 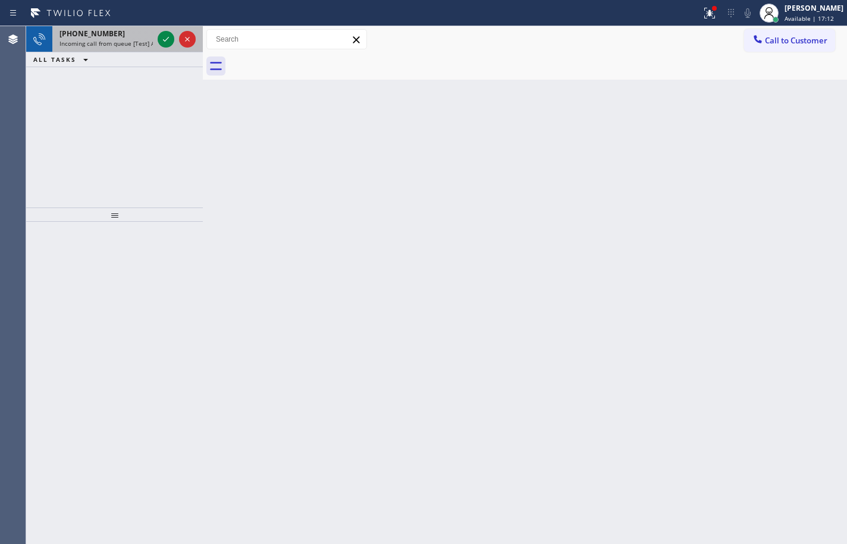 What do you see at coordinates (748, 13) in the screenshot?
I see `button: Mute` at bounding box center [748, 13].